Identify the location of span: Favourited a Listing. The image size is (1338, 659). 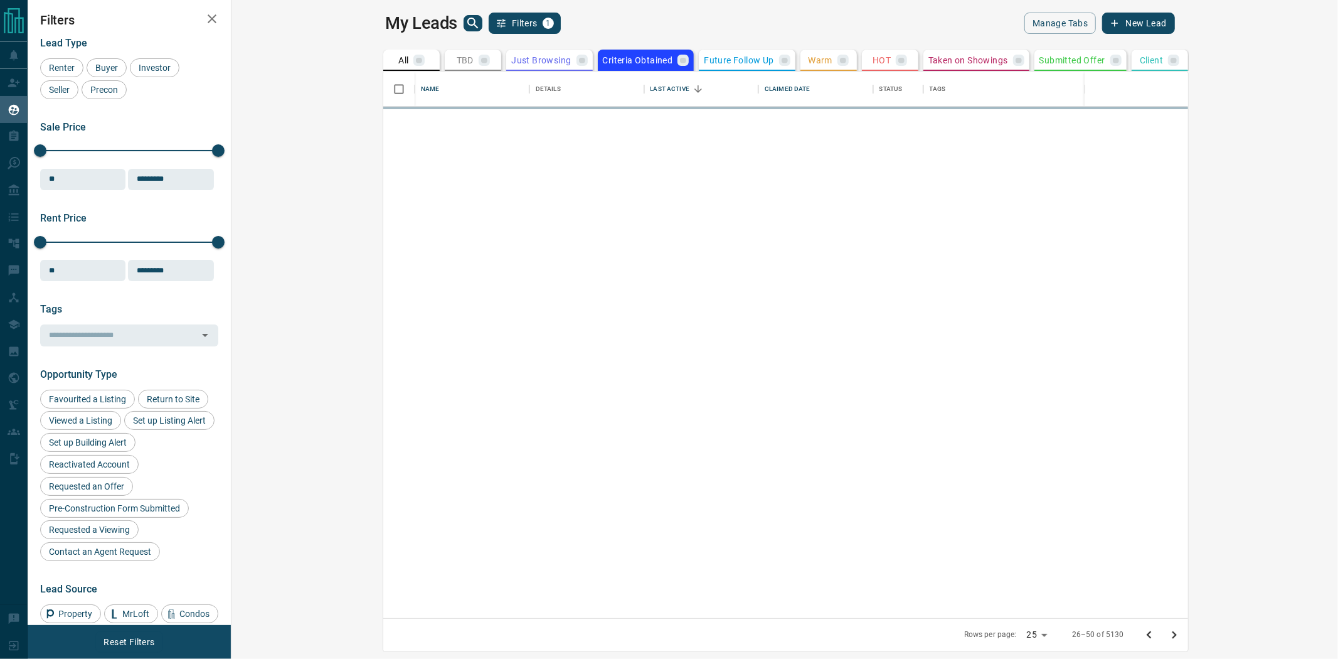
(87, 399).